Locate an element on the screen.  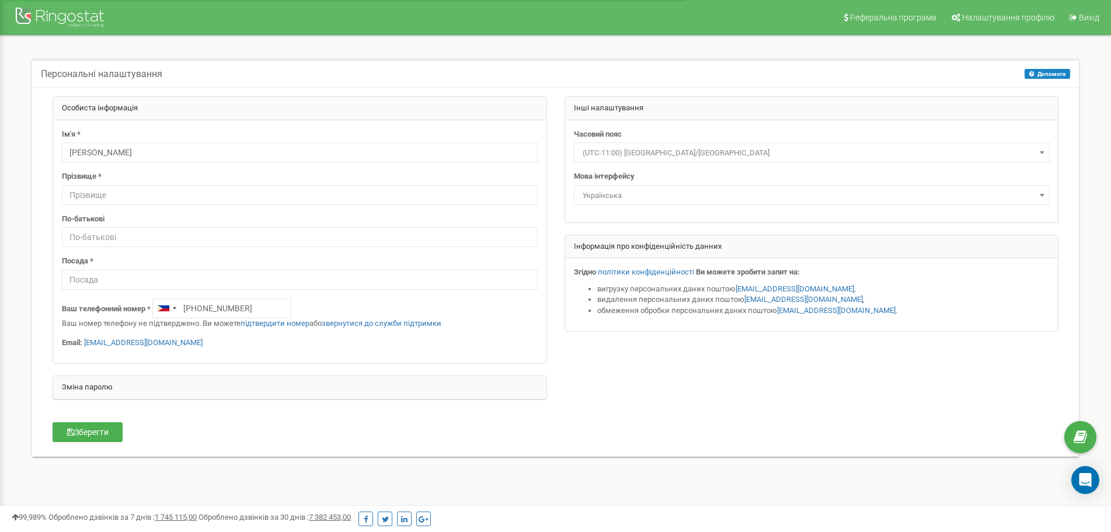
button: Зберегти is located at coordinates (88, 432).